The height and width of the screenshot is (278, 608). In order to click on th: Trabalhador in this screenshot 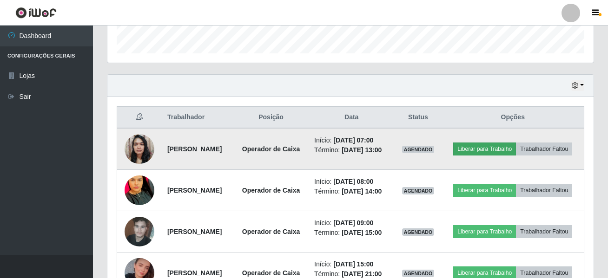, I will do `click(197, 118)`.